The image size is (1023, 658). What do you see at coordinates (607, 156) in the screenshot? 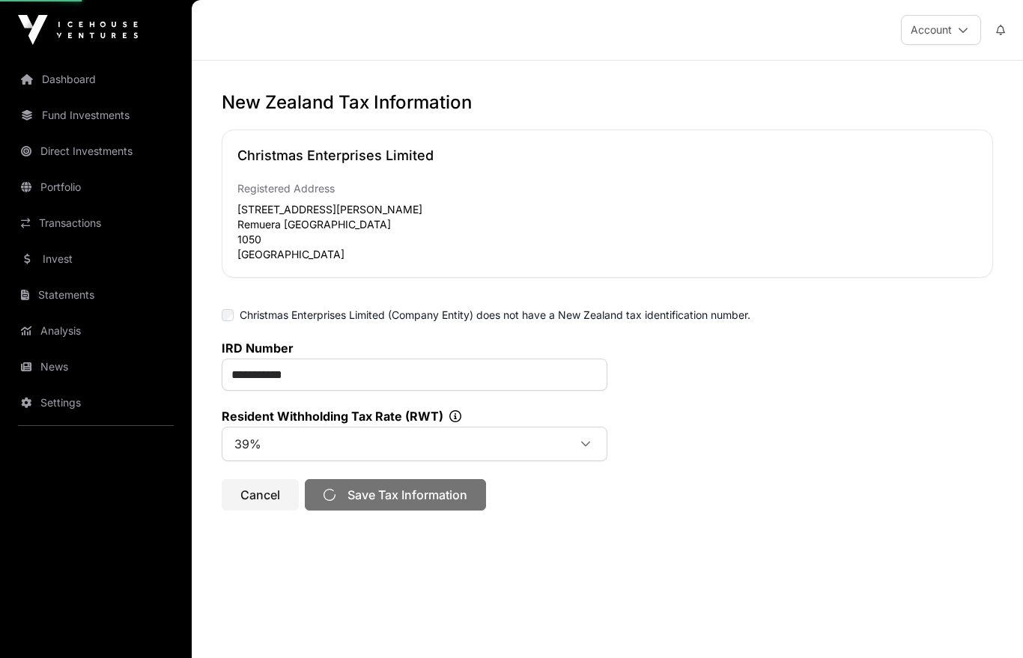
I see `h2: Christmas Enterprises Limited` at bounding box center [607, 156].